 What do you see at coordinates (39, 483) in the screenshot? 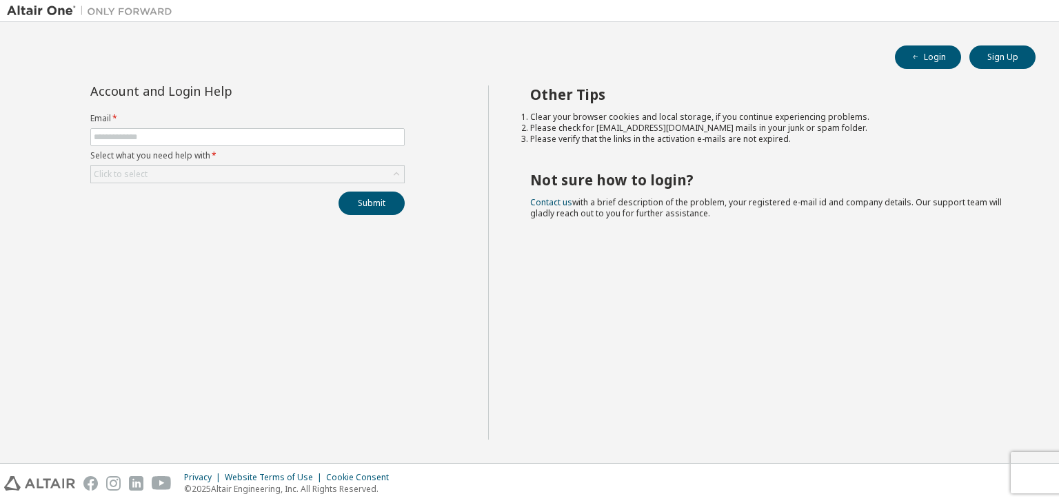
I see `img: altair_logo.svg` at bounding box center [39, 483].